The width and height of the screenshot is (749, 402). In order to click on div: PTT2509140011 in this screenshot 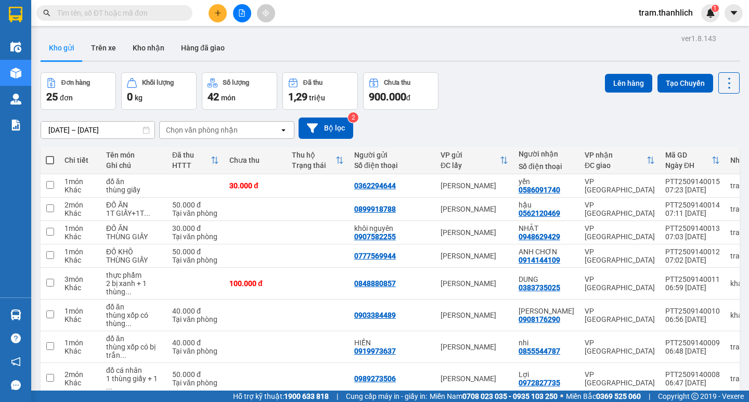, I will do `click(692, 279)`.